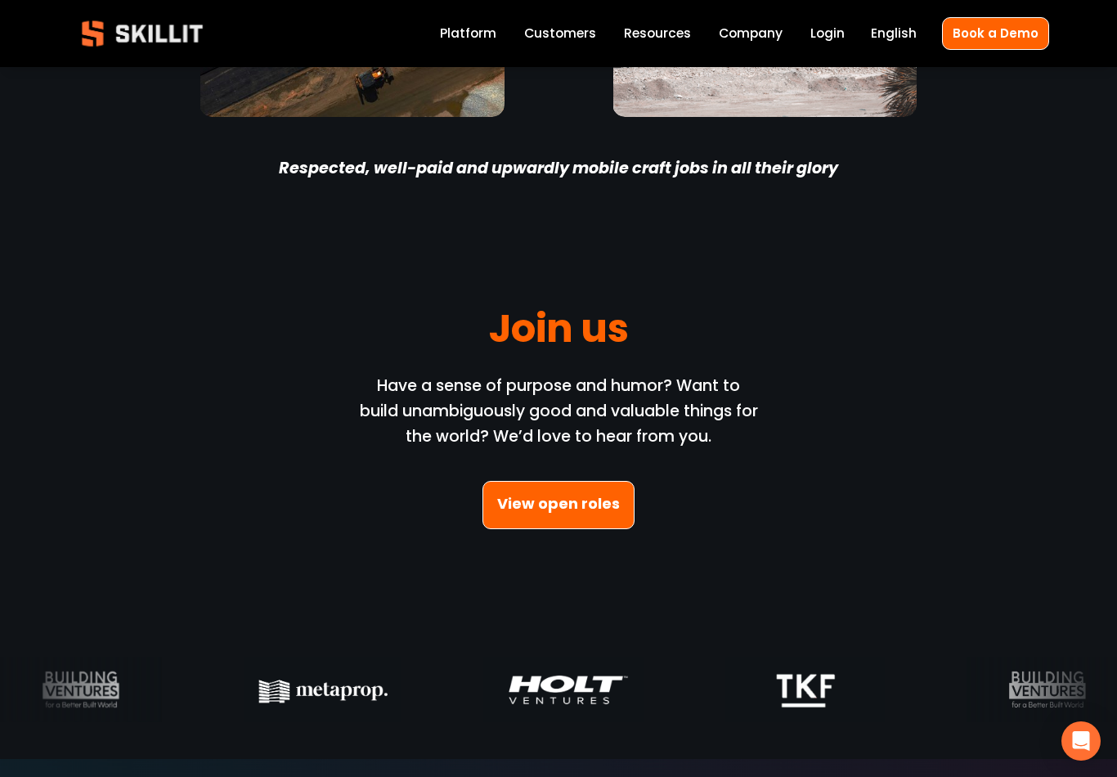  I want to click on a: Skillit, so click(142, 34).